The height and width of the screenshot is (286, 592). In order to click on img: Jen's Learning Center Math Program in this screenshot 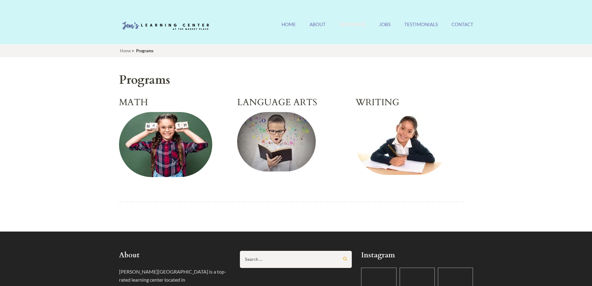, I will do `click(166, 144)`.